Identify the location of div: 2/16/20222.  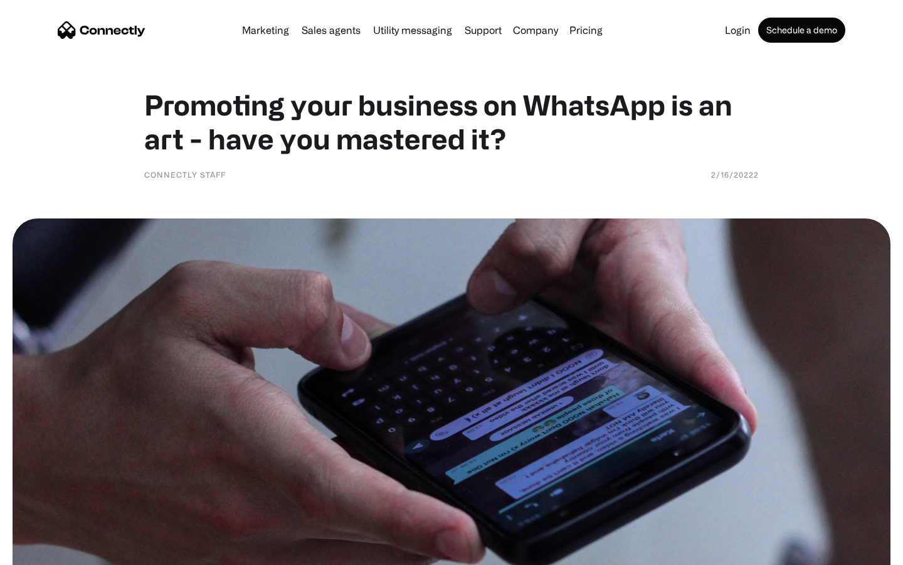
(735, 174).